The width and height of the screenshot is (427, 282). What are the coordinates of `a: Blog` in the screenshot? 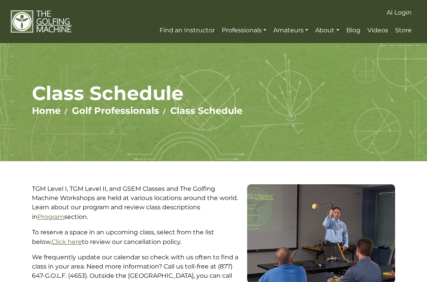 It's located at (353, 30).